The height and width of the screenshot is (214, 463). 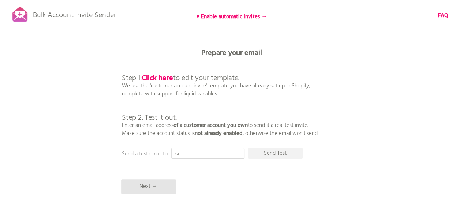 I want to click on b: FAQ, so click(x=444, y=16).